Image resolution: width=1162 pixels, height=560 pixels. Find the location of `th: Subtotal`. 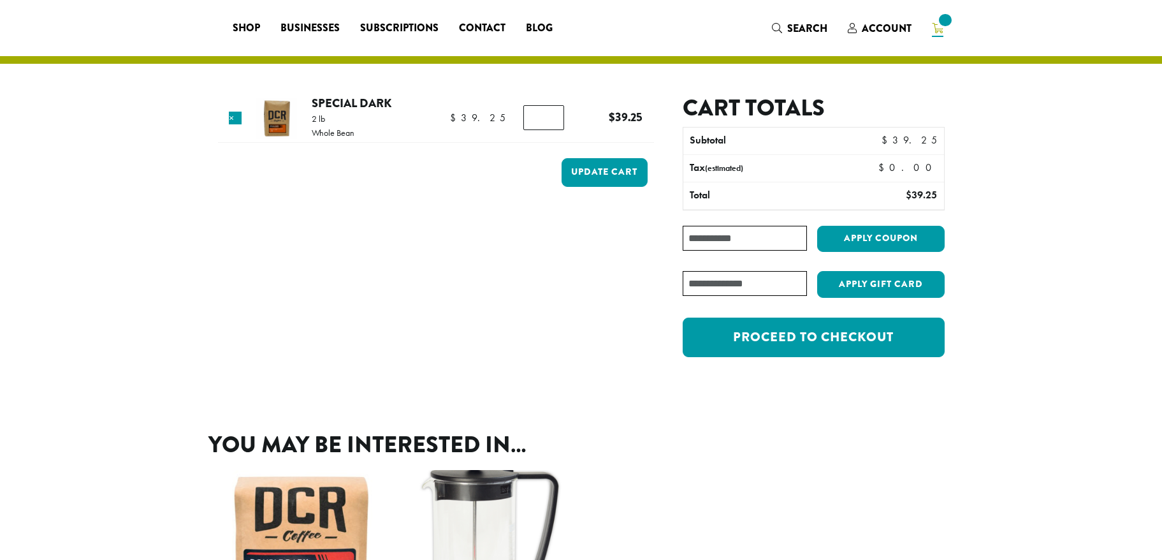

th: Subtotal is located at coordinates (761, 141).